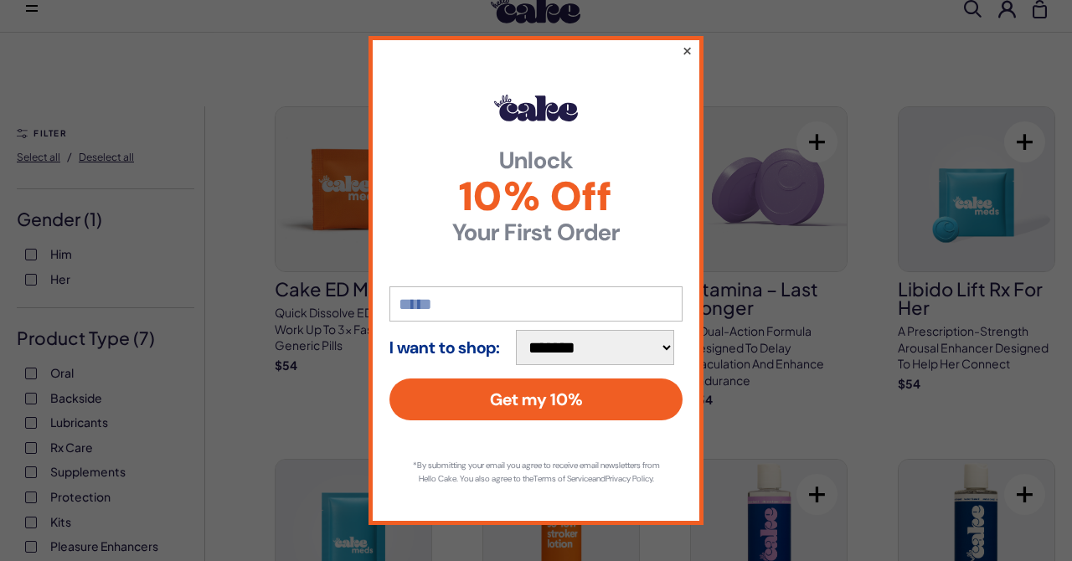 Image resolution: width=1072 pixels, height=561 pixels. Describe the element at coordinates (536, 161) in the screenshot. I see `strong: Unlock` at that location.